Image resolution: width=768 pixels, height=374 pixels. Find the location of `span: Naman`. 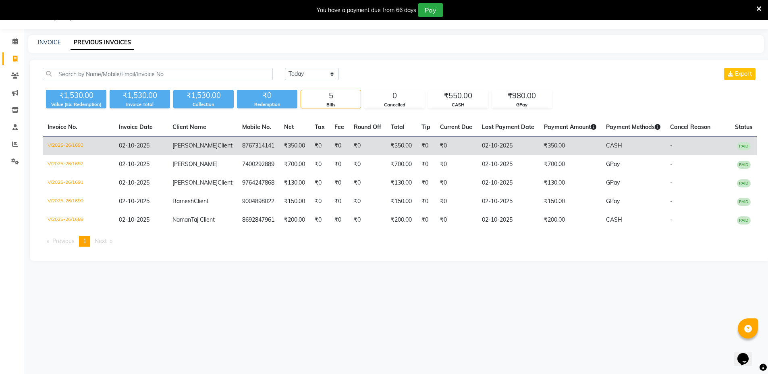

span: Naman is located at coordinates (182, 219).